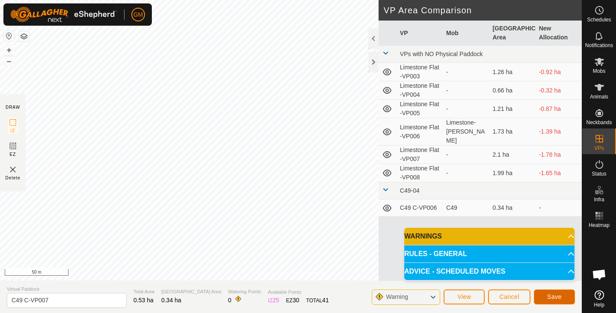  Describe the element at coordinates (13, 130) in the screenshot. I see `span: IZ` at that location.